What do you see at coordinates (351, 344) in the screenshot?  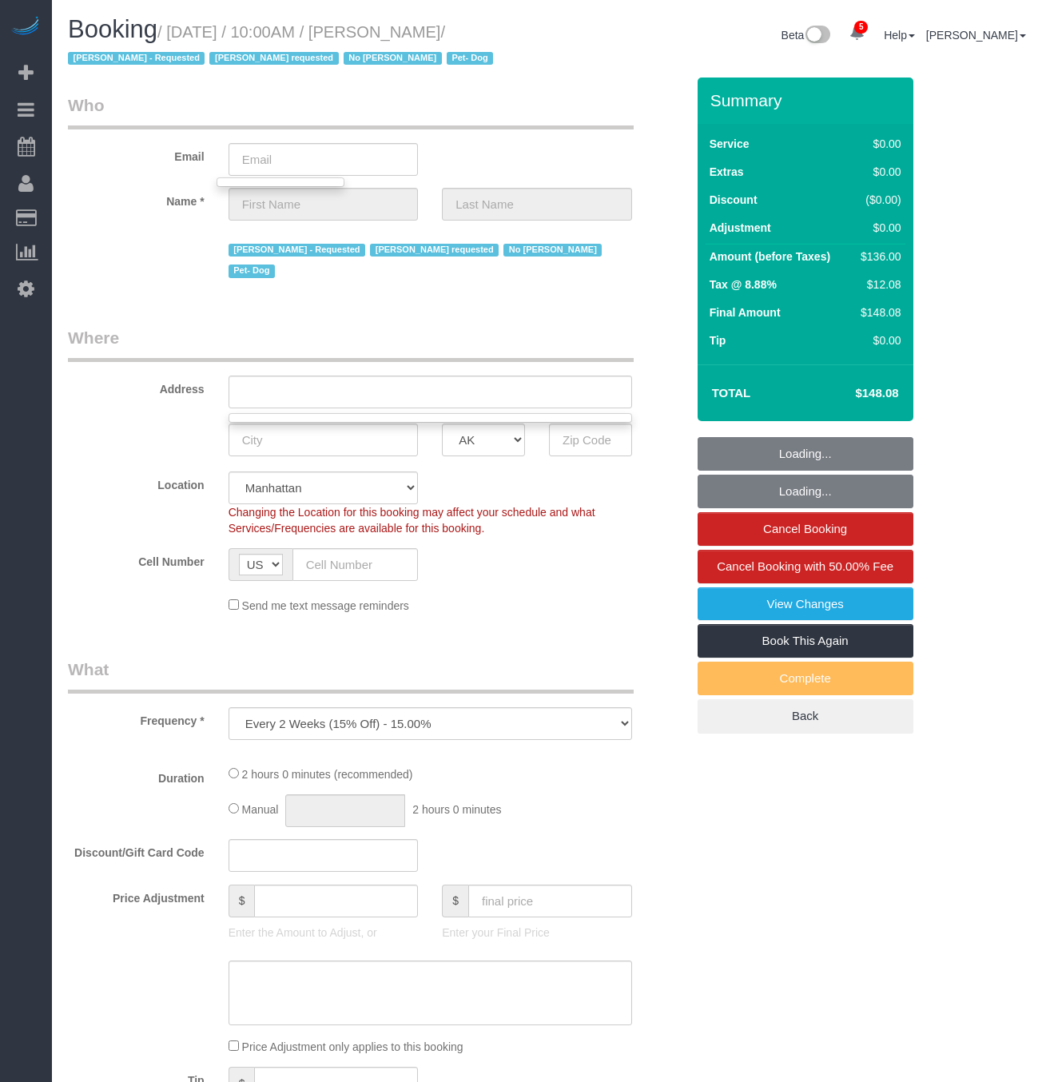 I see `legend: Where` at bounding box center [351, 344].